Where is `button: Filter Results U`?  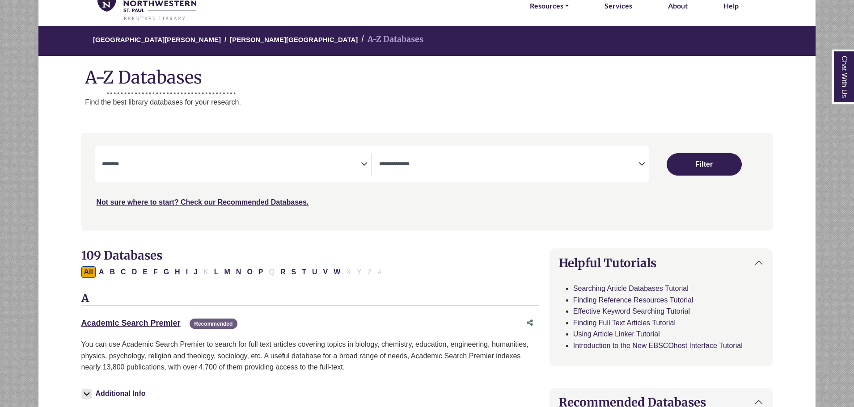
button: Filter Results U is located at coordinates (315, 272).